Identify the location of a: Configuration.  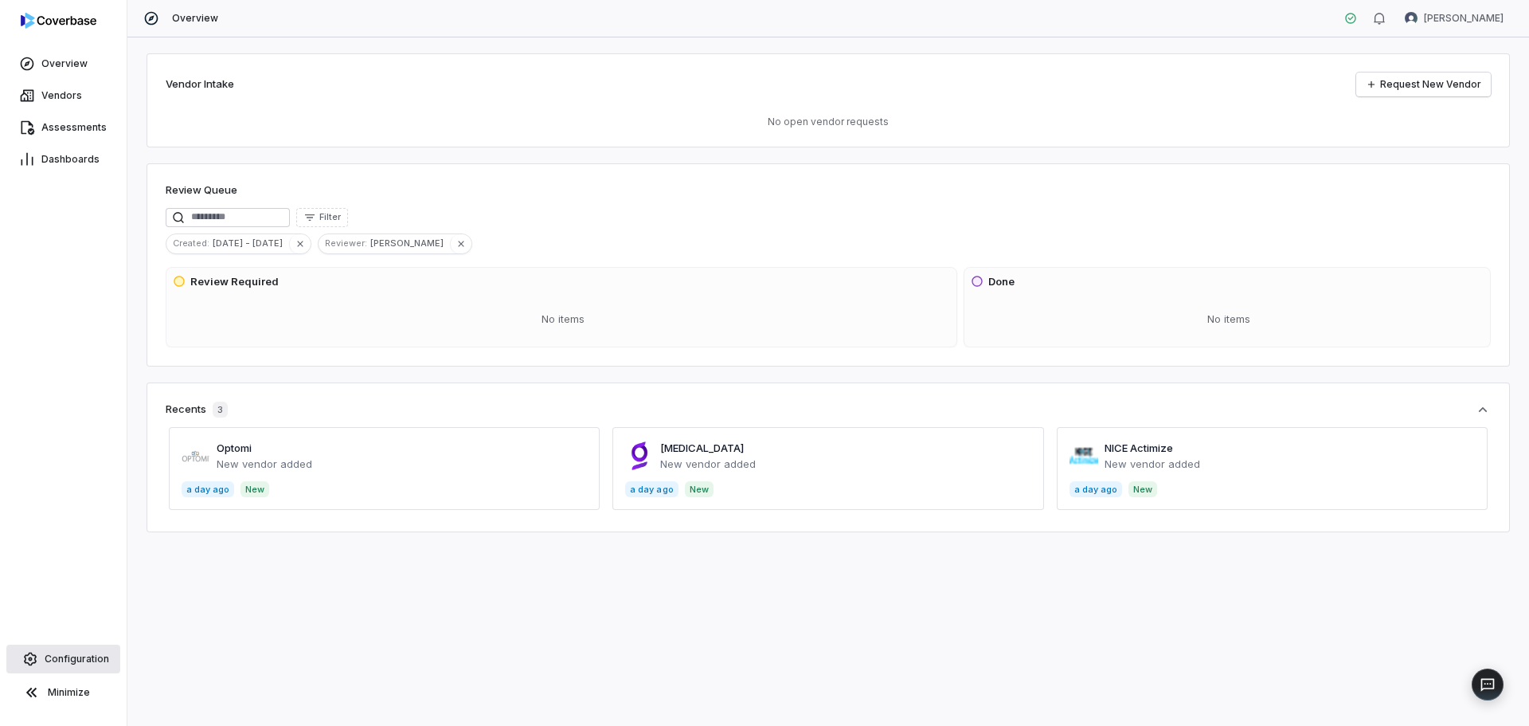
(63, 659).